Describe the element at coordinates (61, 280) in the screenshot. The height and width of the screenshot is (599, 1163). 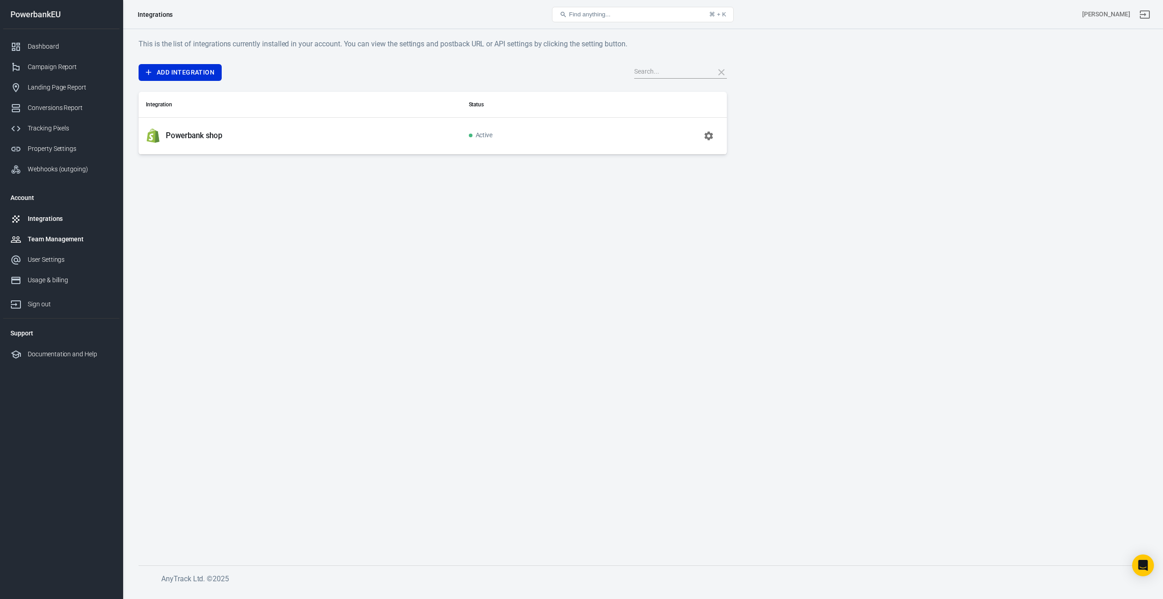
I see `a: Usage & billing` at that location.